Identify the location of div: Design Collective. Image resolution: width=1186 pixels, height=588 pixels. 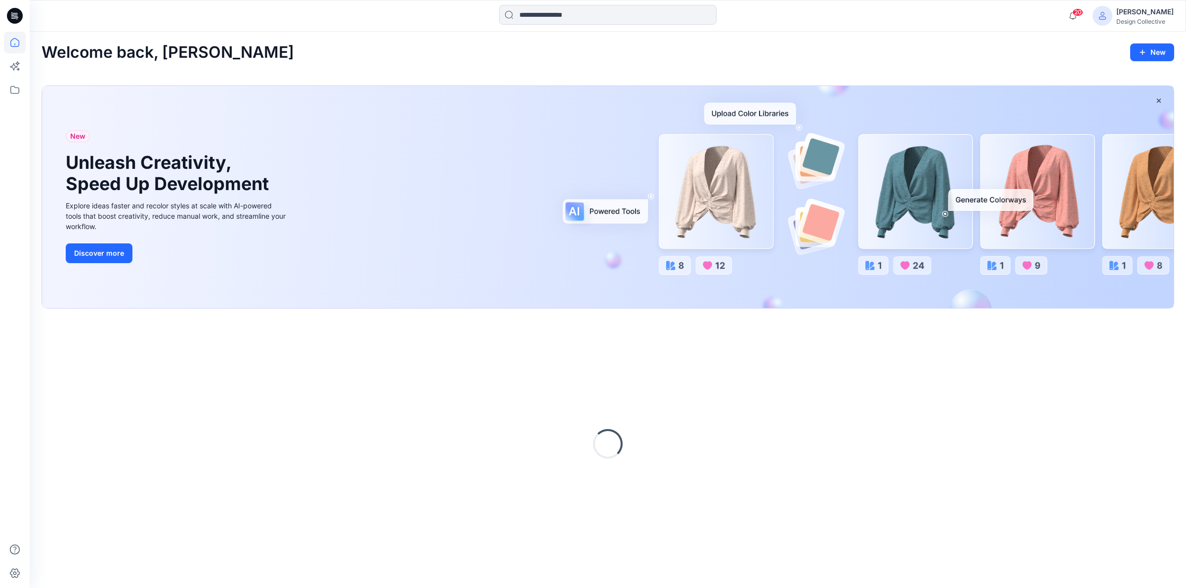
(1145, 21).